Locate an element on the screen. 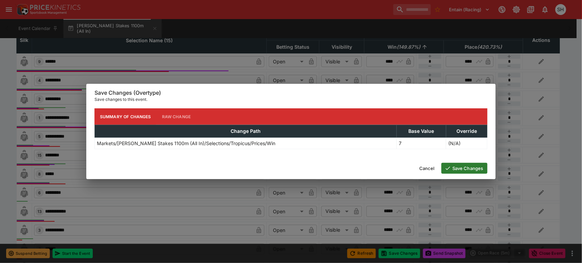 Image resolution: width=582 pixels, height=263 pixels. td: 7 is located at coordinates (421, 144).